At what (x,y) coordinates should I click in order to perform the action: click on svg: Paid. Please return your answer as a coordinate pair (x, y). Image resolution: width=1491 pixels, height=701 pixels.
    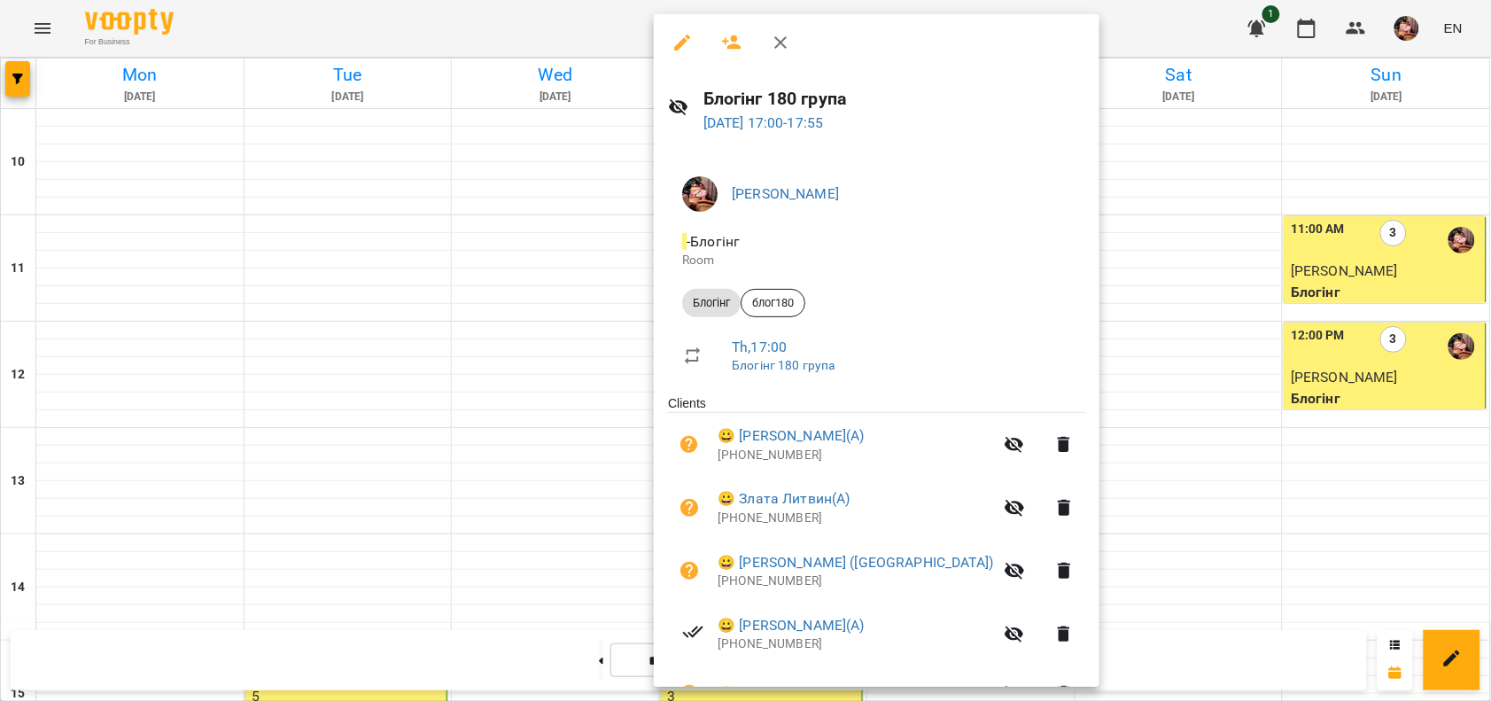
    Looking at the image, I should click on (693, 632).